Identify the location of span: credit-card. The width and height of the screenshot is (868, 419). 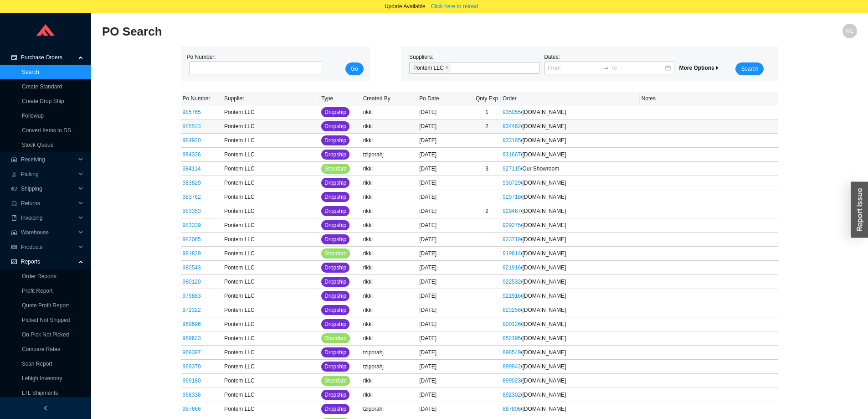
(14, 57).